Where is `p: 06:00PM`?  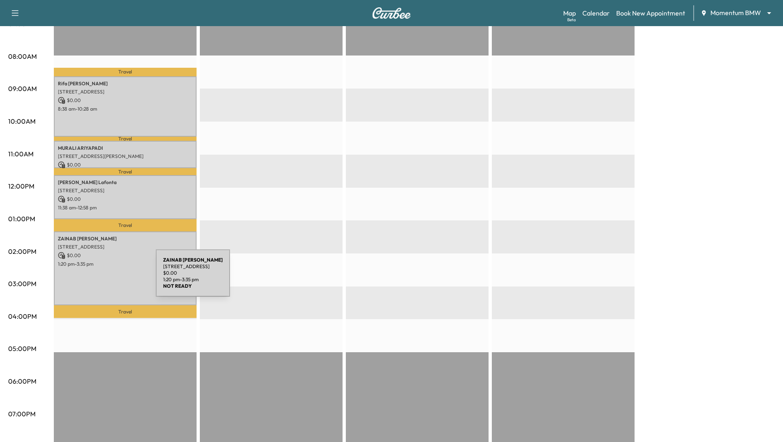
p: 06:00PM is located at coordinates (22, 381).